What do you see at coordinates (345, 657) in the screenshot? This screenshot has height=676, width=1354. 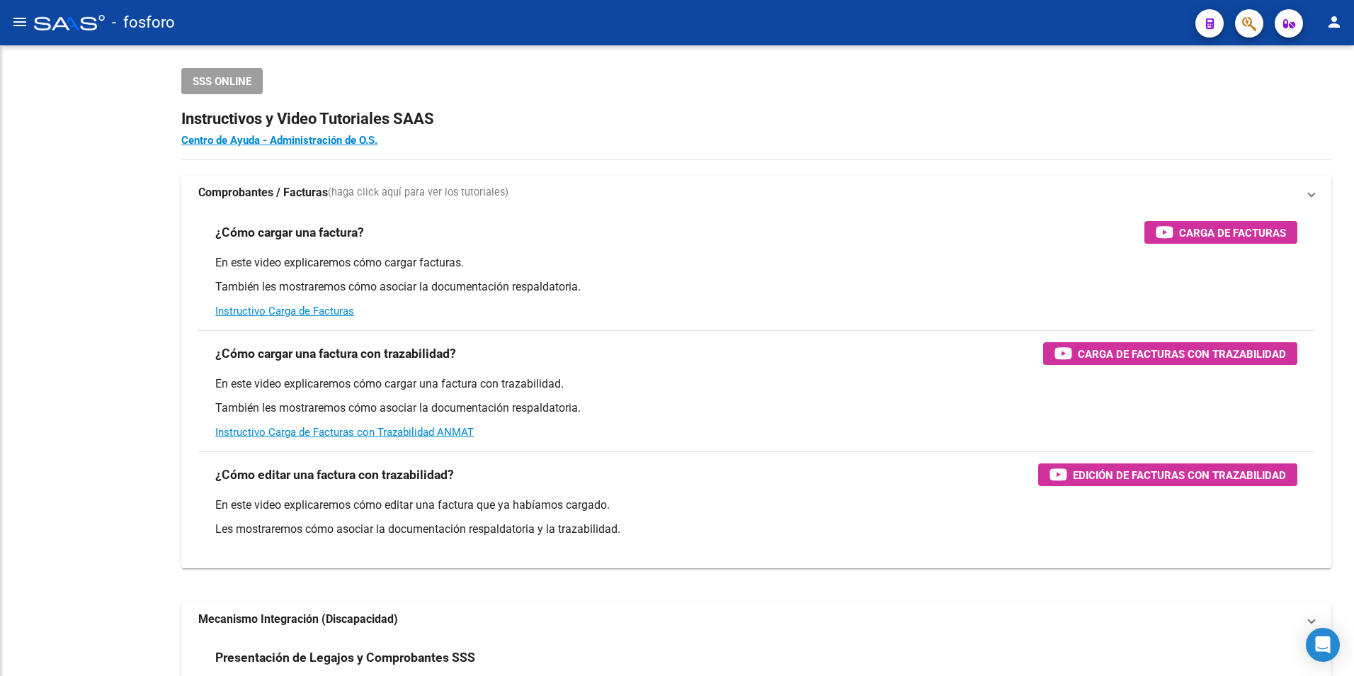 I see `h3: Presentación de Legajos y Comprobantes SSS` at bounding box center [345, 657].